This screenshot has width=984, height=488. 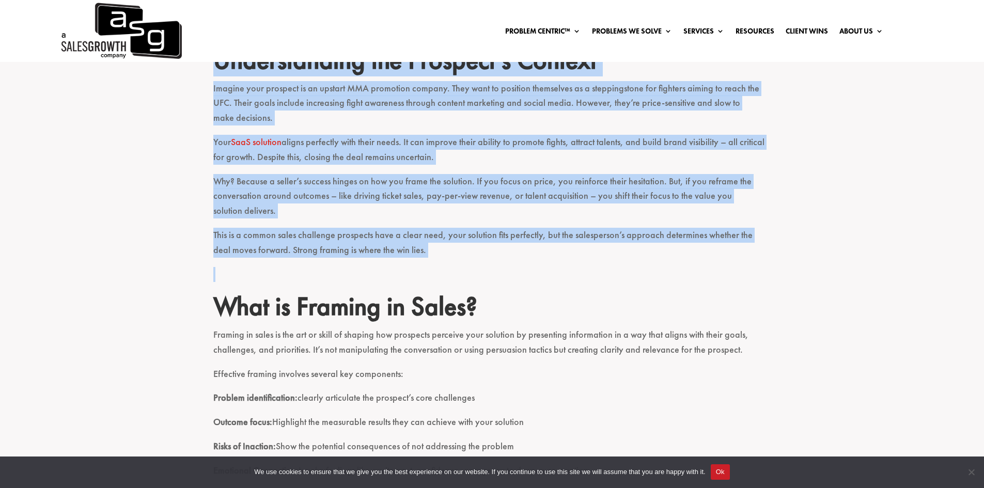 What do you see at coordinates (492, 451) in the screenshot?
I see `p: Show the potential consequences of not addressing the problem` at bounding box center [492, 451].